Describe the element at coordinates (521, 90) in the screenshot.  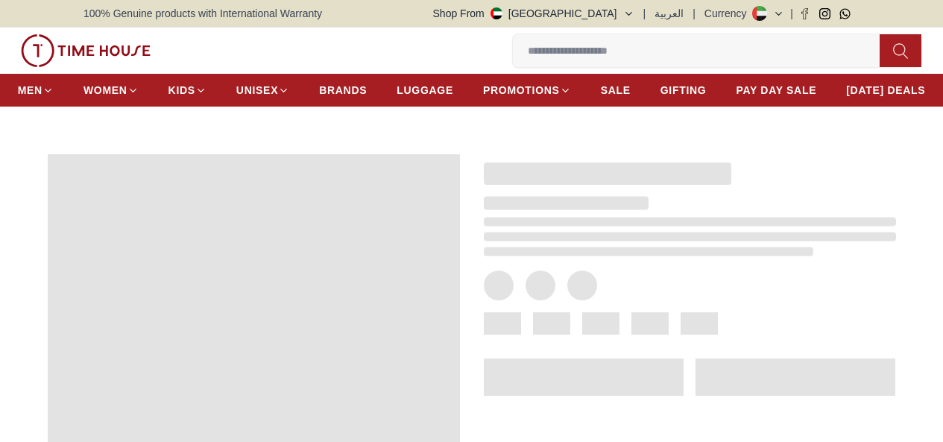
I see `span: PROMOTIONS` at that location.